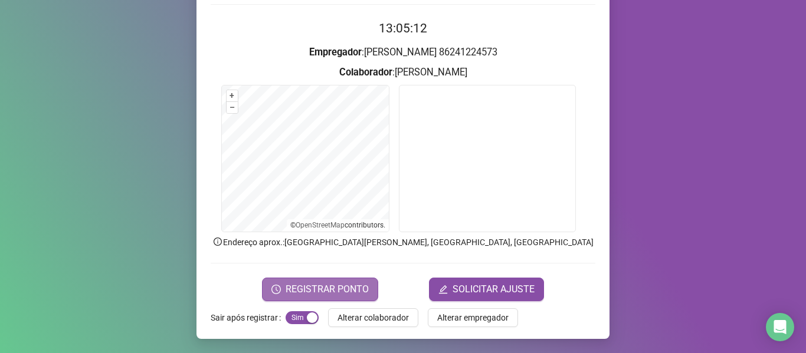 The width and height of the screenshot is (806, 353). Describe the element at coordinates (327, 290) in the screenshot. I see `span: REGISTRAR PONTO` at that location.